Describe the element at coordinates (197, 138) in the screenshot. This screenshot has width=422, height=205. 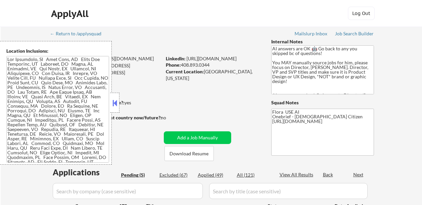
I see `button: Add a Job Manually` at that location.